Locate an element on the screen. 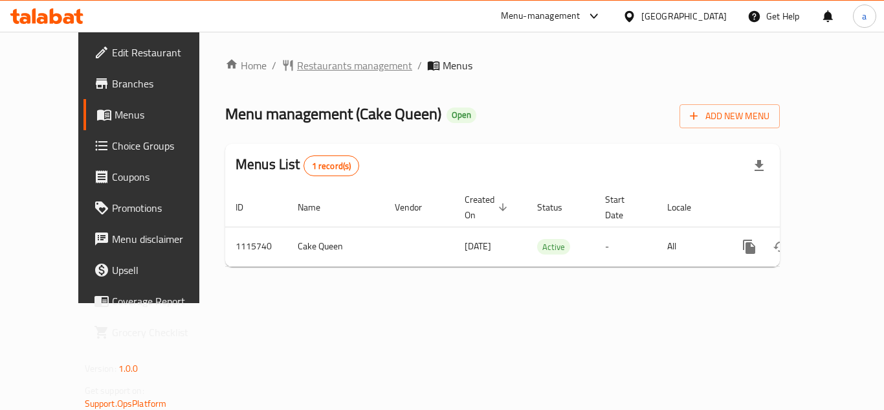 The height and width of the screenshot is (410, 884). span: Active is located at coordinates (553, 247).